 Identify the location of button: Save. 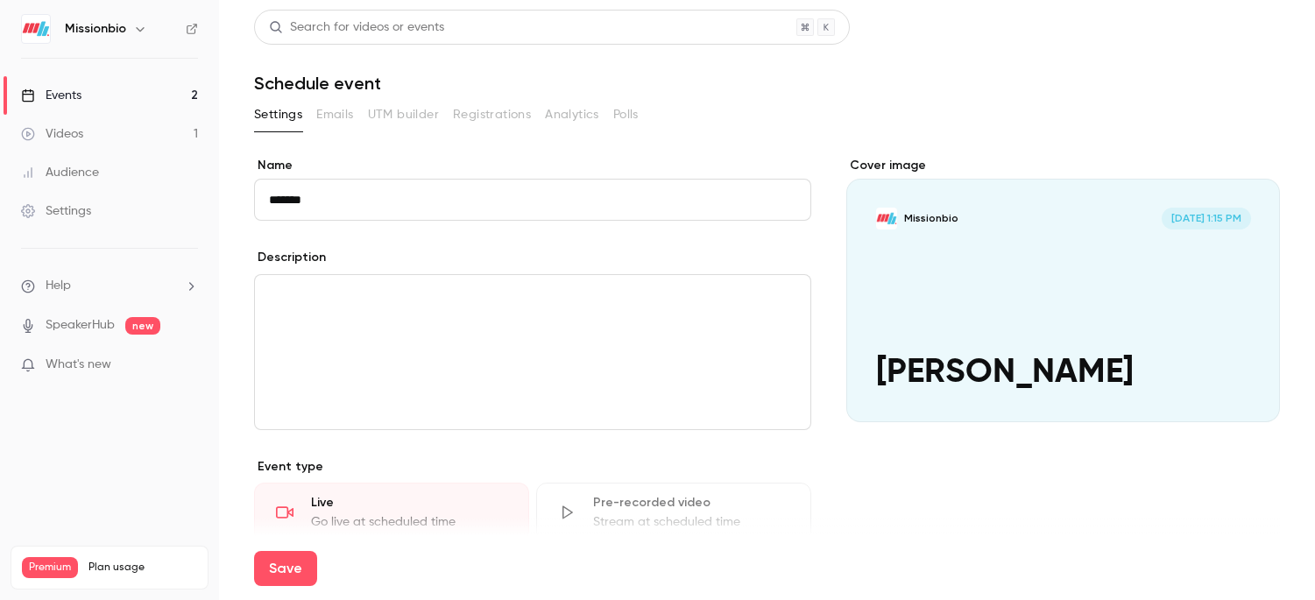
(286, 569).